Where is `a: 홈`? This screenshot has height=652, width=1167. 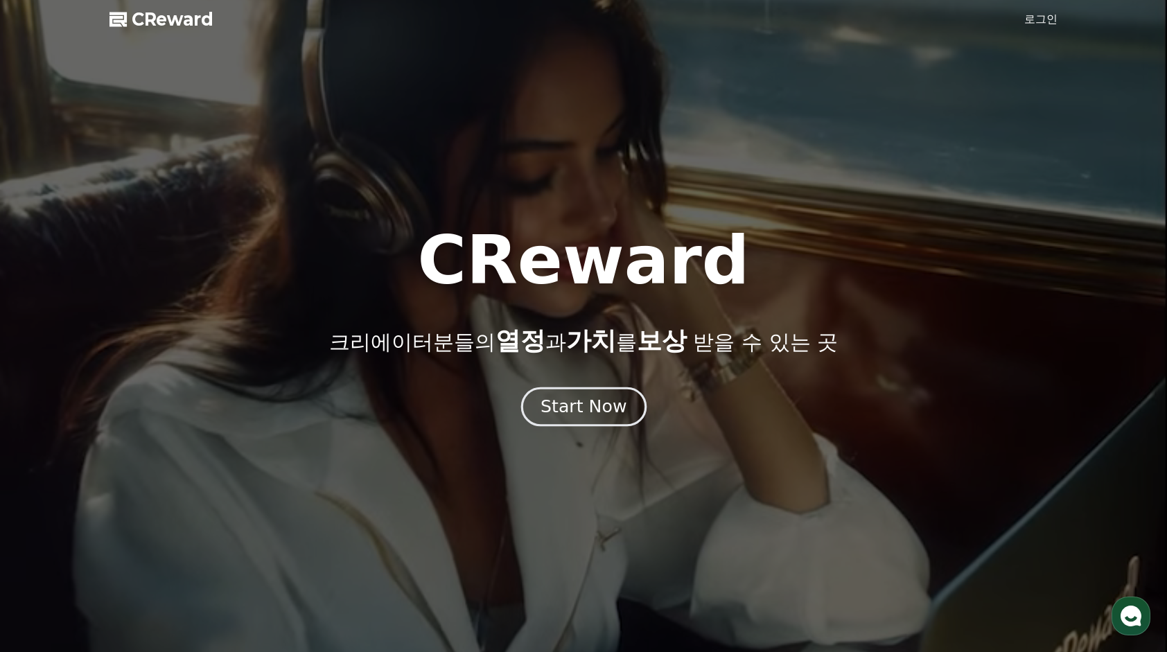 a: 홈 is located at coordinates (48, 457).